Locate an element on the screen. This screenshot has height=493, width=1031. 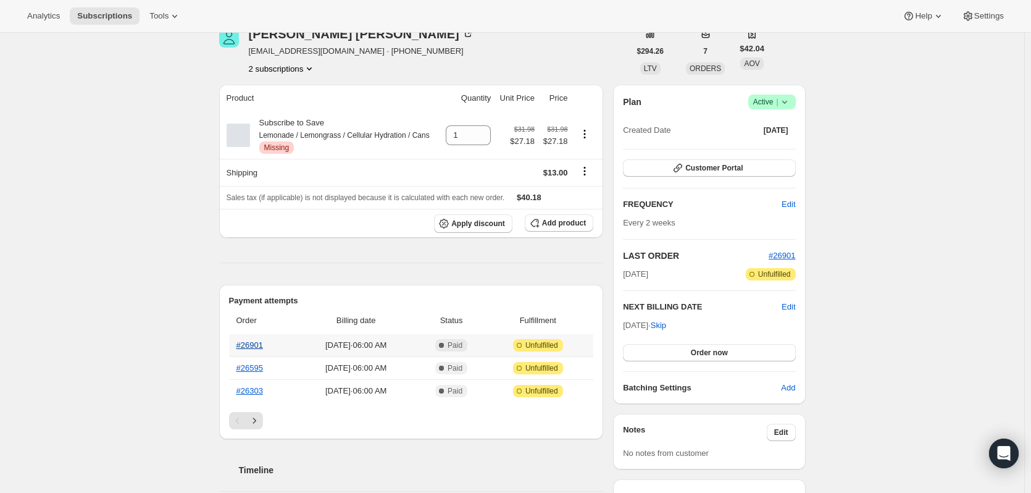
button: Order now is located at coordinates (709, 353).